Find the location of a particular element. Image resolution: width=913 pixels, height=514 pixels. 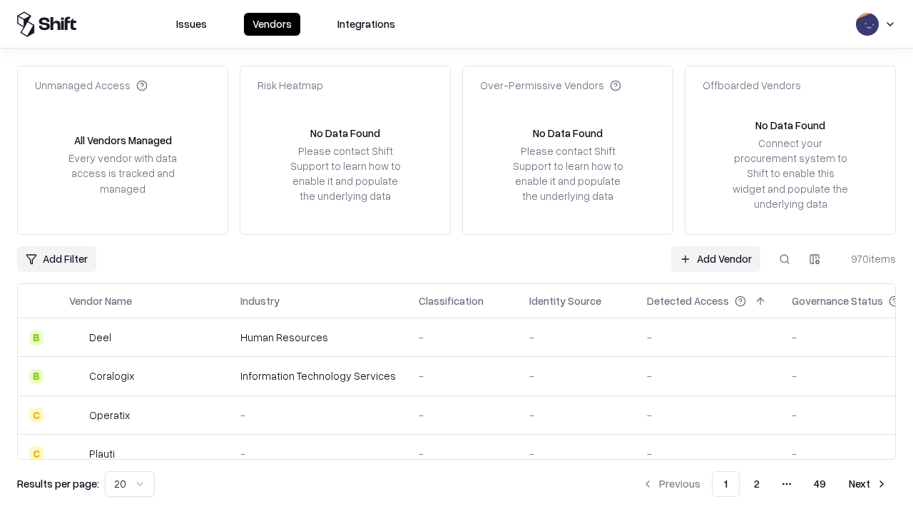

div: Plauti is located at coordinates (102, 453).